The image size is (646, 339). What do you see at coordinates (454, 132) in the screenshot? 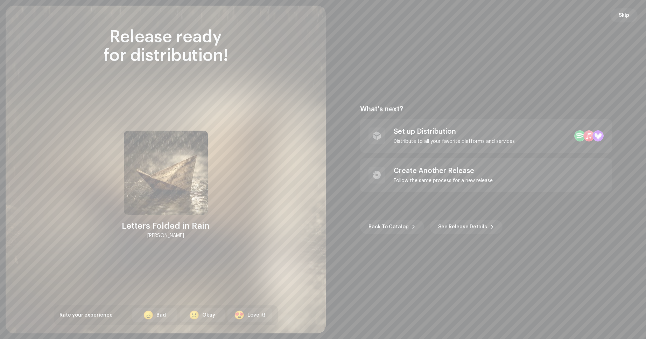
I see `div: Set up Distribution` at bounding box center [454, 132].